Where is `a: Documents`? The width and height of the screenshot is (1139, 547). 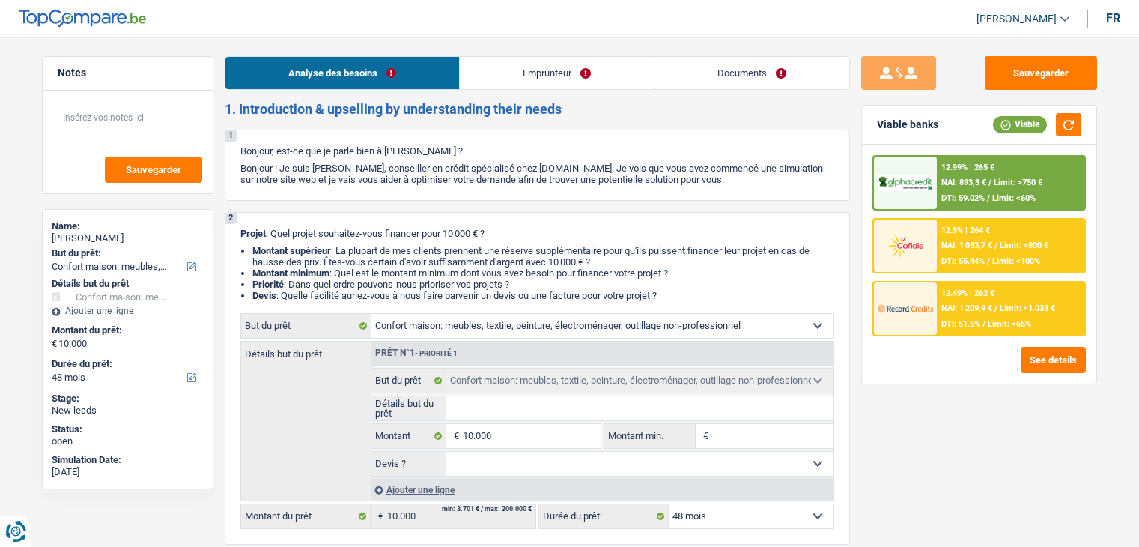
a: Documents is located at coordinates (752, 73).